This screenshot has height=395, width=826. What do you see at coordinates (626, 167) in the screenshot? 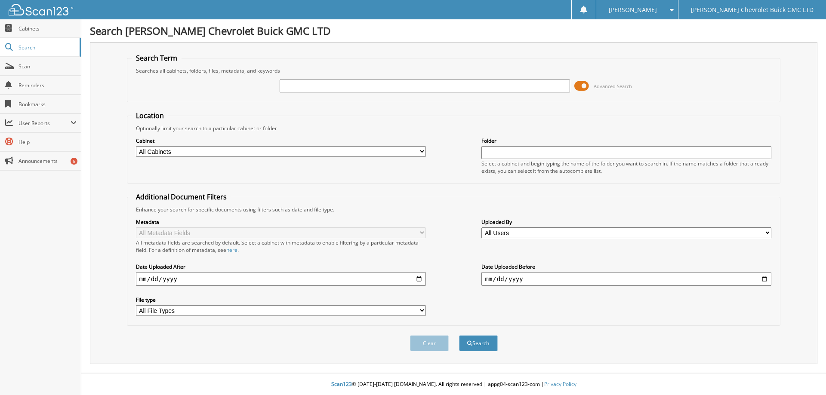
I see `div: Select a cabinet and begin typing the name of the folder you want to search in. If the name match...` at bounding box center [626, 167].